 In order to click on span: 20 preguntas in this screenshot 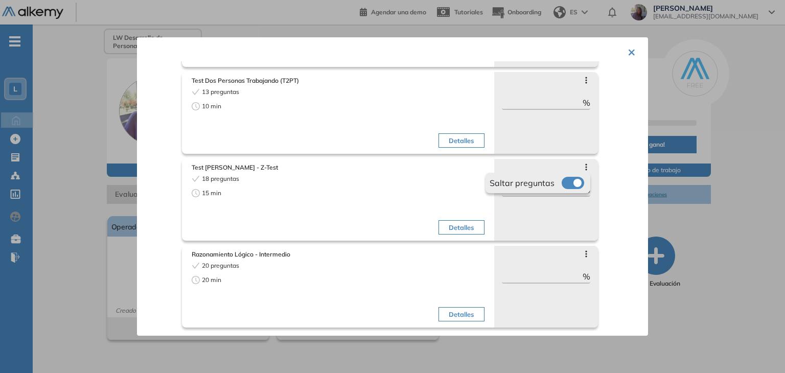, I will do `click(220, 266)`.